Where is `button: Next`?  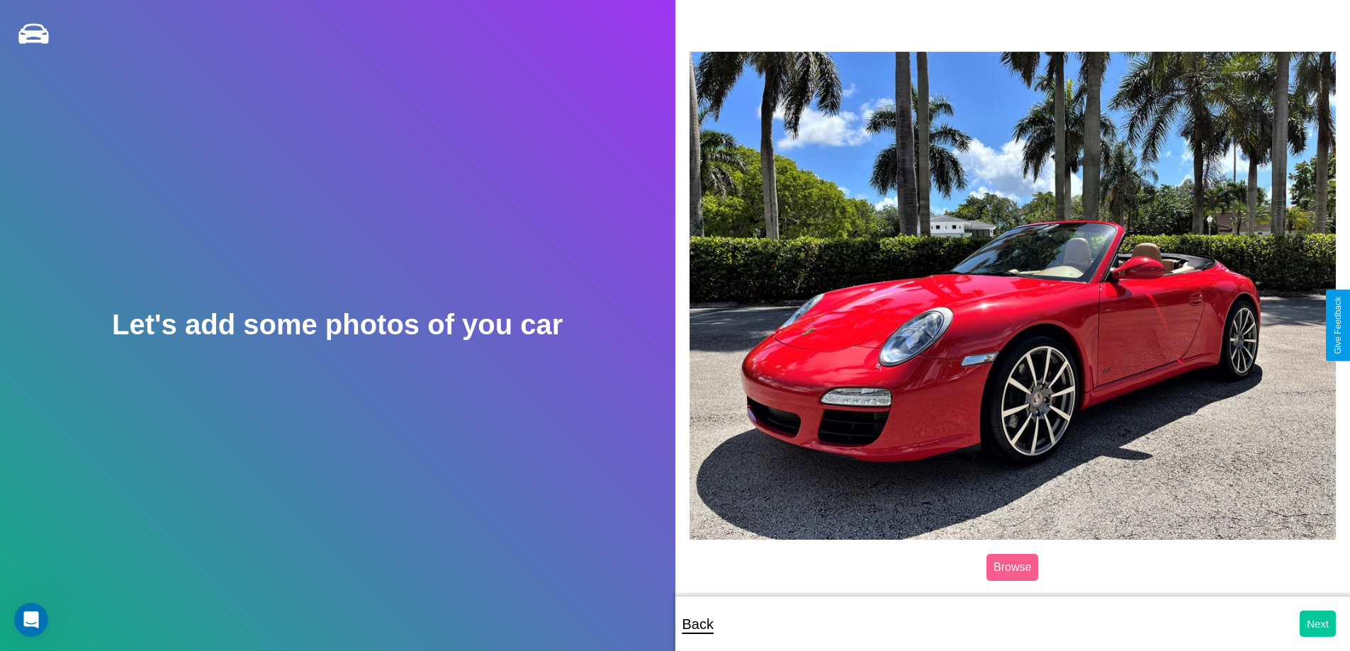
button: Next is located at coordinates (1317, 624).